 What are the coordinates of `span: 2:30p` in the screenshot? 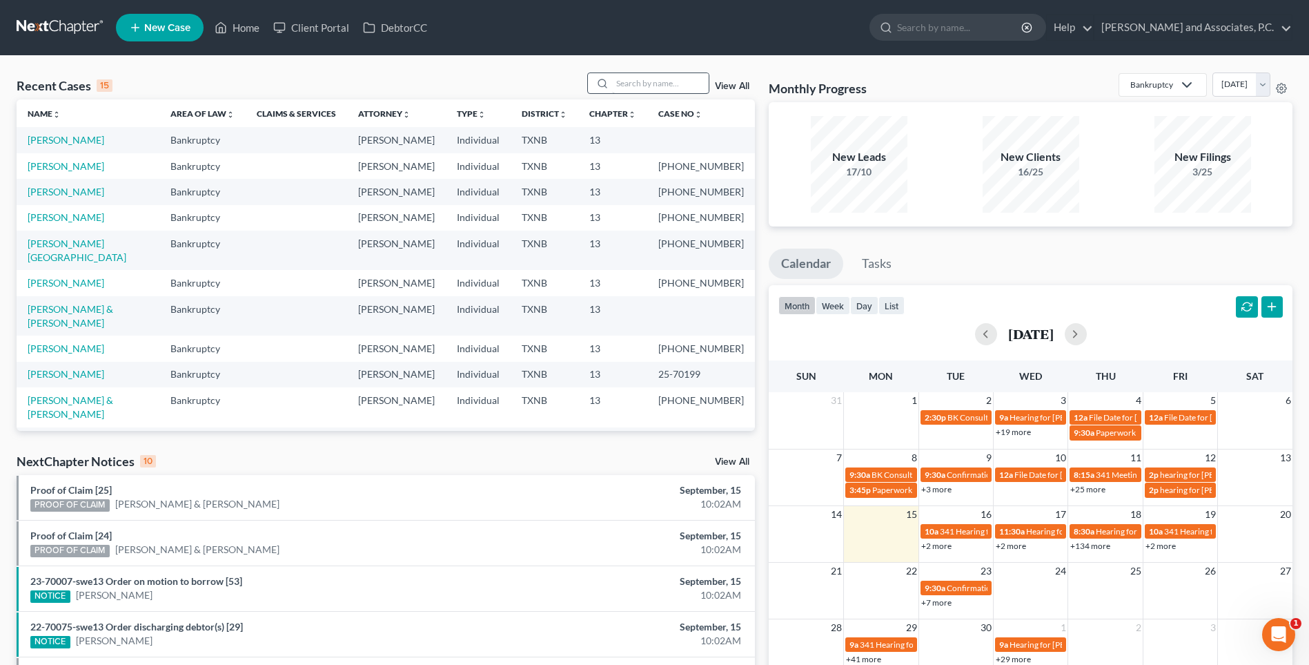 It's located at (935, 417).